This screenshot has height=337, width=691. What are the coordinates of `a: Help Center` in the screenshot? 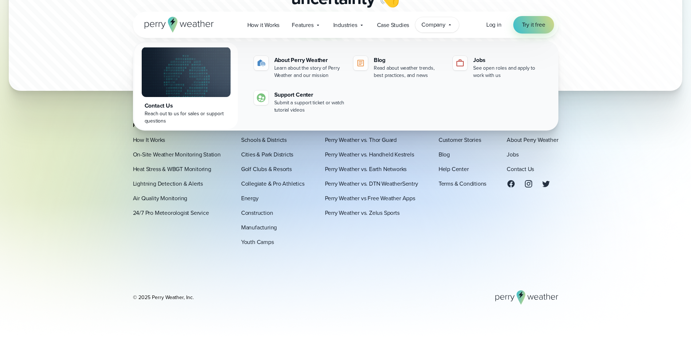 It's located at (454, 169).